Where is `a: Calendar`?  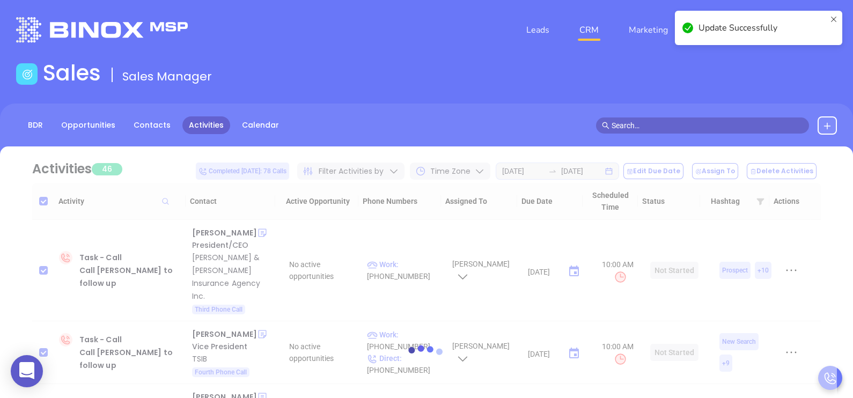
a: Calendar is located at coordinates (260, 125).